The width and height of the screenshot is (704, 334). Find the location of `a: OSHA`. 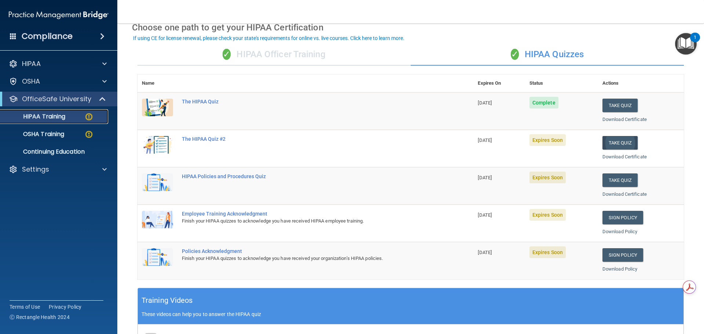

a: OSHA is located at coordinates (58, 81).